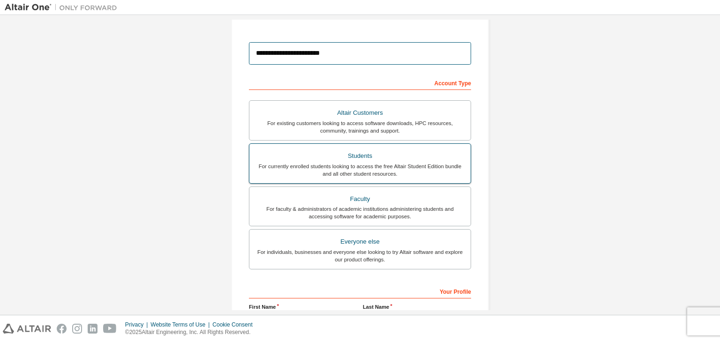 The height and width of the screenshot is (342, 720). What do you see at coordinates (360, 199) in the screenshot?
I see `div: Faculty` at bounding box center [360, 199].